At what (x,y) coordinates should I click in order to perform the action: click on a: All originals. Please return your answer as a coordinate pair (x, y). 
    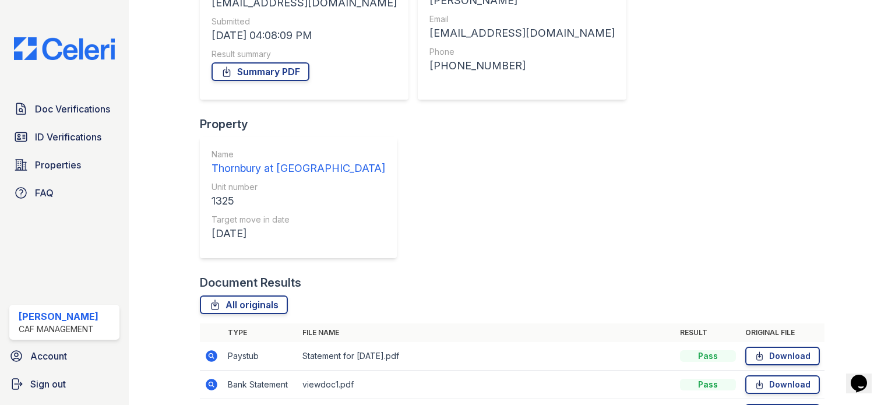
    Looking at the image, I should click on (243, 305).